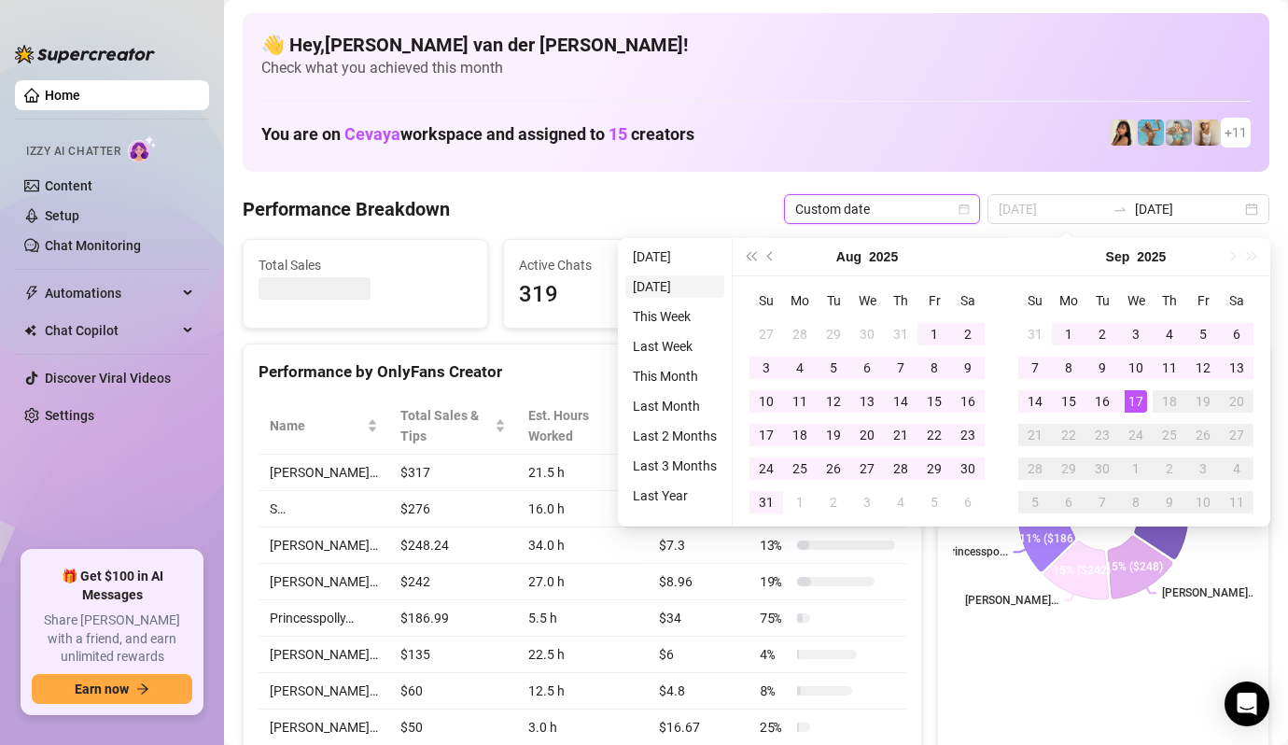 Image resolution: width=1288 pixels, height=745 pixels. I want to click on td: 2025-09-21, so click(1035, 435).